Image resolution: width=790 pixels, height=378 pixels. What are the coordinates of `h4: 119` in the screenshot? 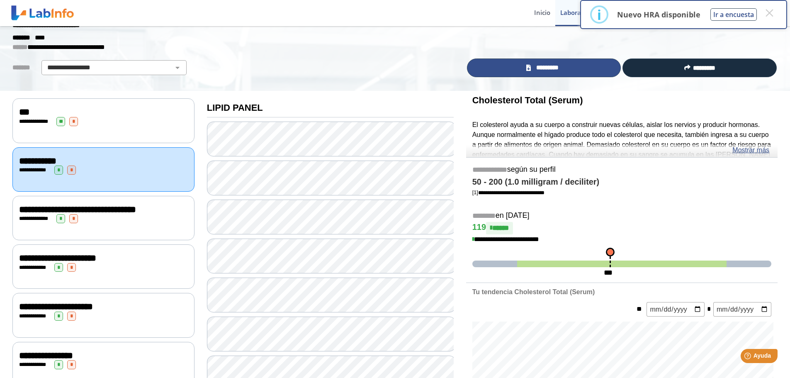 It's located at (622, 228).